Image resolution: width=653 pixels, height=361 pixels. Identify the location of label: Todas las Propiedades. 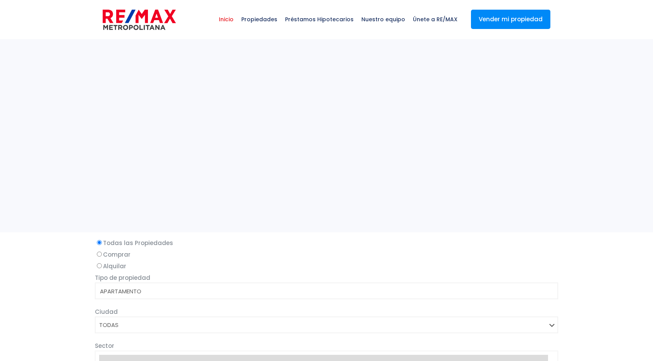
(326, 243).